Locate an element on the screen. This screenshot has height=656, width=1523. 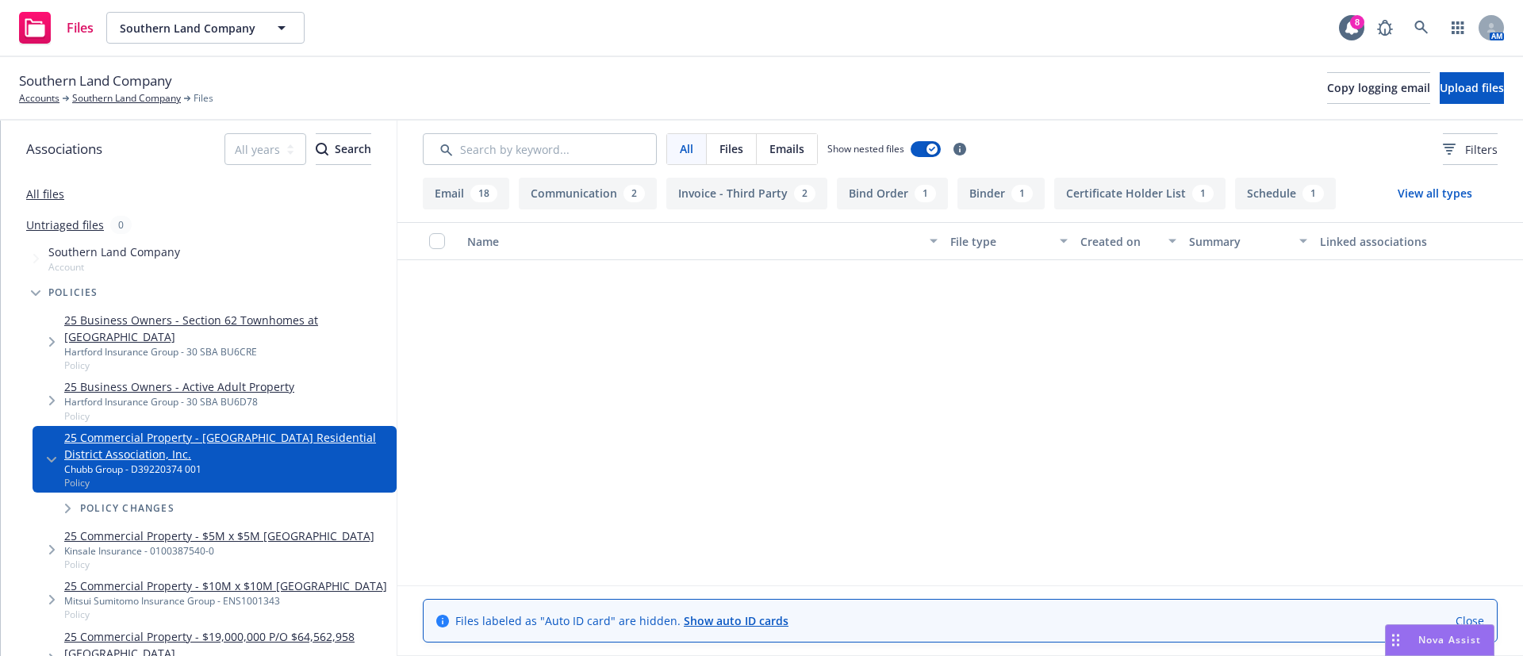
span: Nova Assist is located at coordinates (1449, 639).